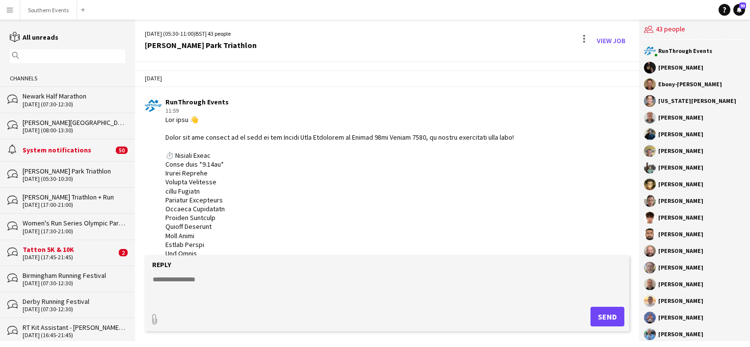 The height and width of the screenshot is (347, 750). I want to click on span: 50, so click(122, 150).